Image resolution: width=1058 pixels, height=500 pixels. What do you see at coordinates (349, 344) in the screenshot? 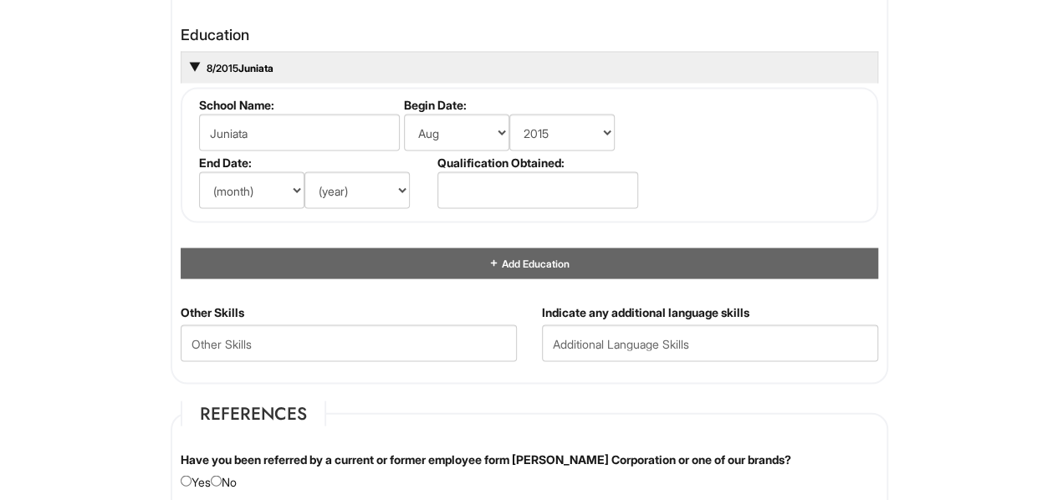
I see `input: Other Skills` at bounding box center [349, 344].